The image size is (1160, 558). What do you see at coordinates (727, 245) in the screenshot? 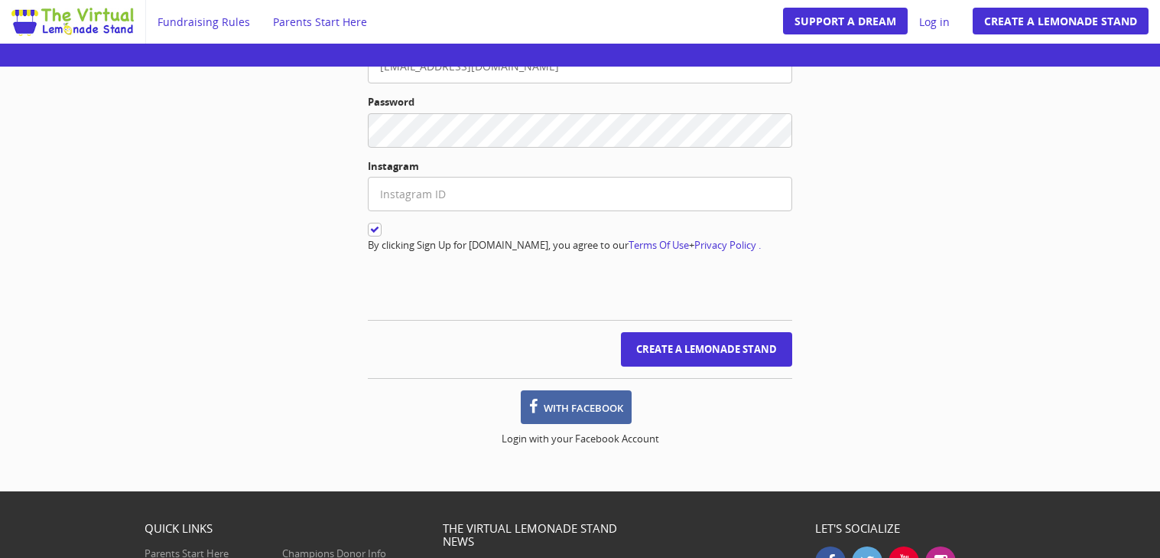
I see `a: Privacy Policy .` at bounding box center [727, 245].